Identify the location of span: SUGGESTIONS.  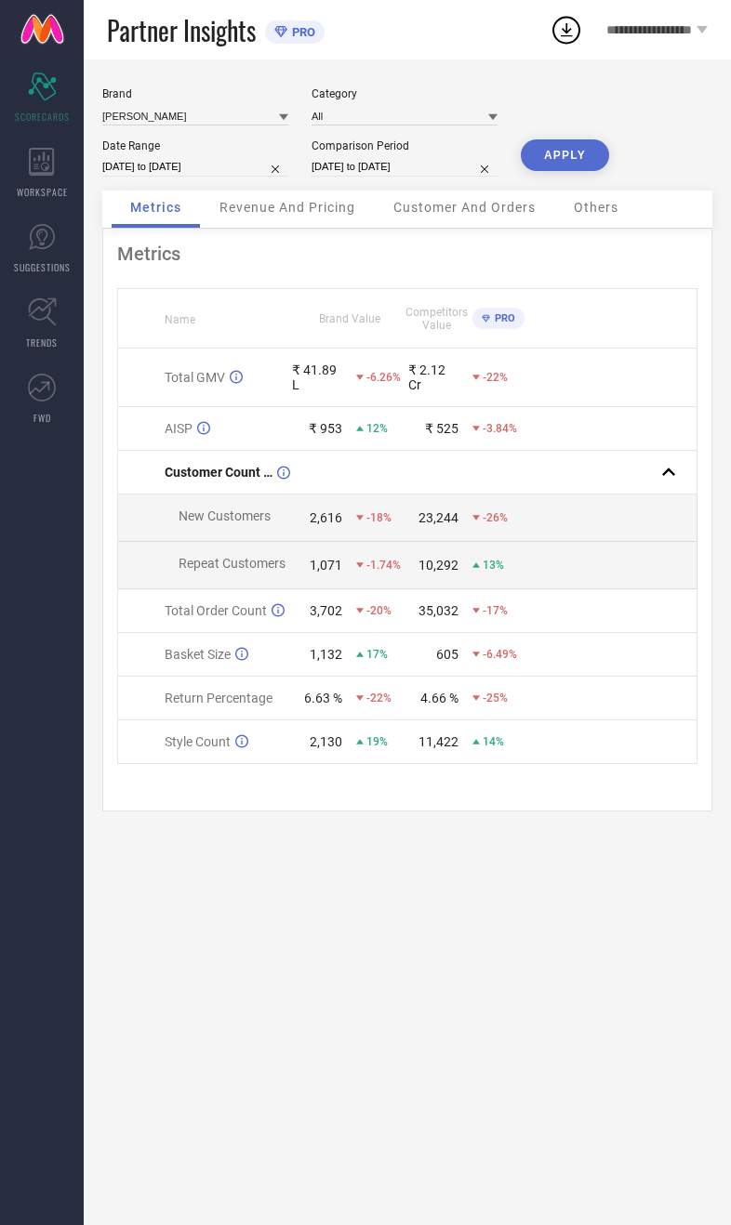
(42, 267).